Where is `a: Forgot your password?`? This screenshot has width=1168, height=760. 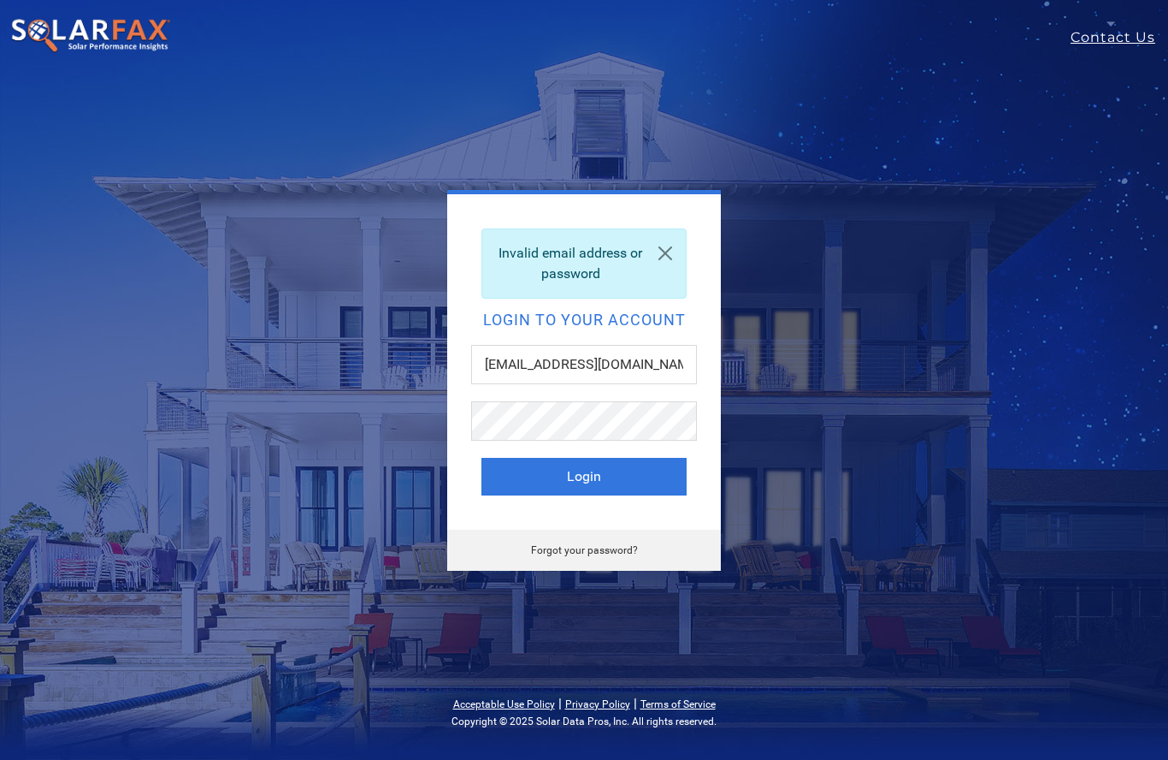
a: Forgot your password? is located at coordinates (584, 550).